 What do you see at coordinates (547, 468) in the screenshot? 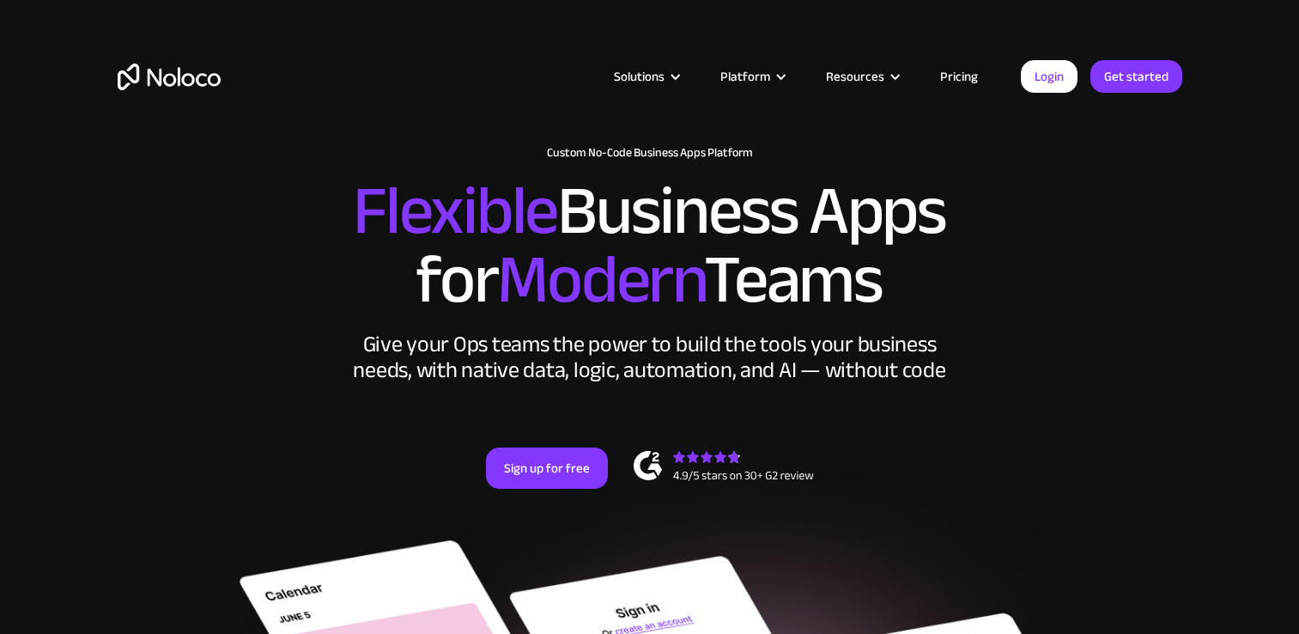
I see `a: Sign up for free` at bounding box center [547, 468].